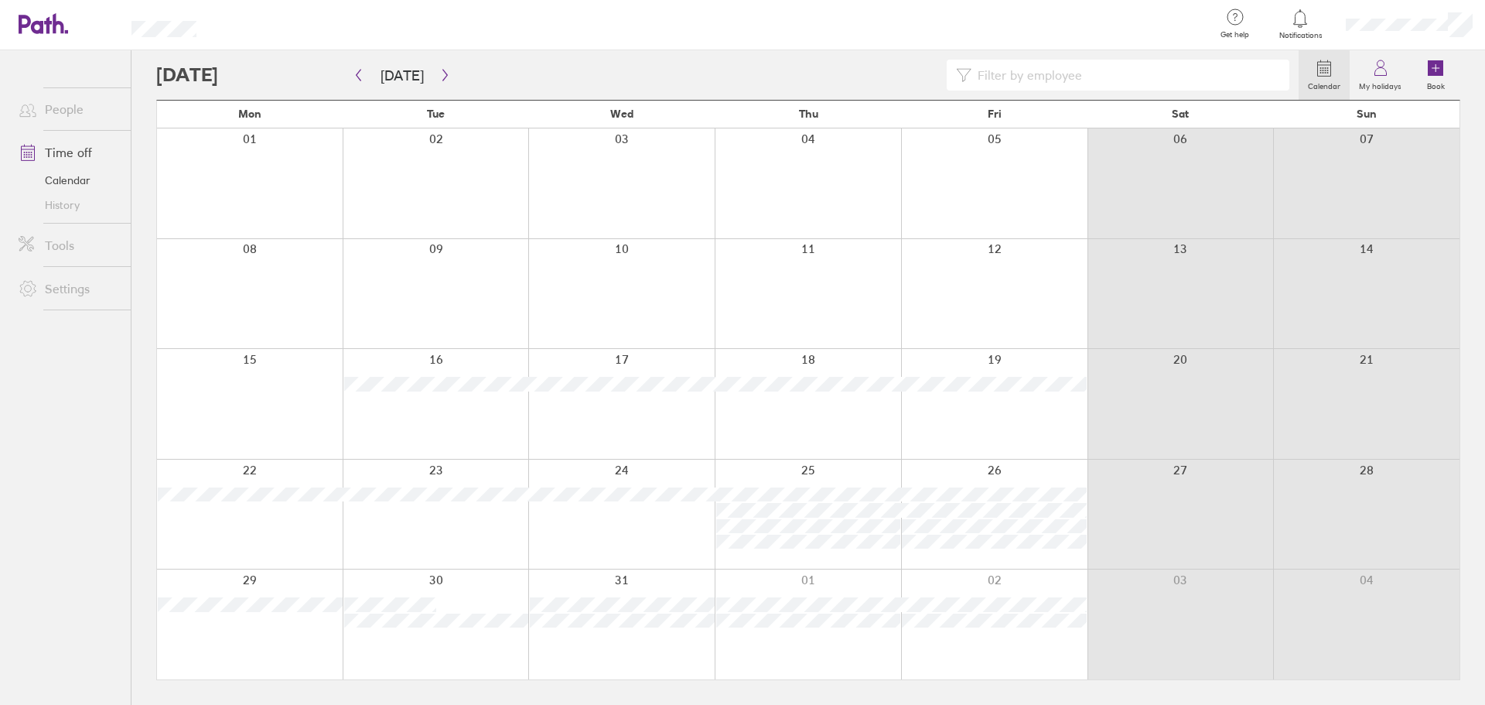 This screenshot has height=705, width=1485. I want to click on a: People, so click(68, 109).